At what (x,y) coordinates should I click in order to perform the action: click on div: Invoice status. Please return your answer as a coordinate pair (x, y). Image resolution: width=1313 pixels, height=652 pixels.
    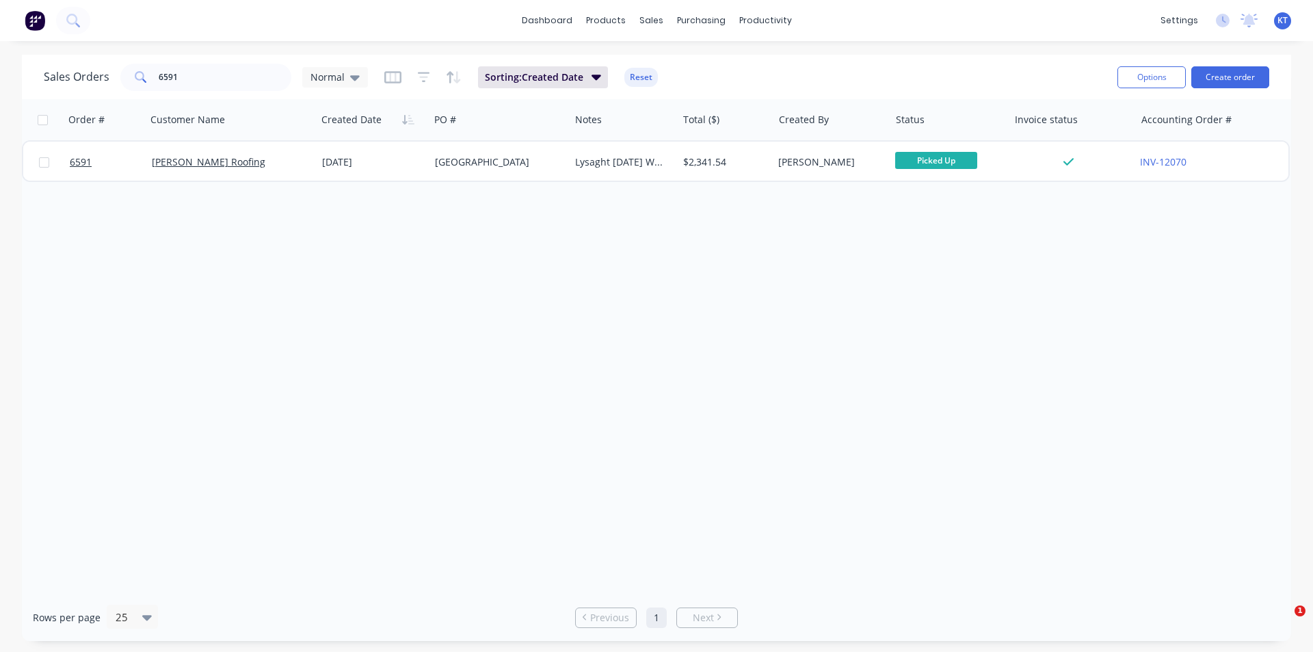
    Looking at the image, I should click on (1046, 120).